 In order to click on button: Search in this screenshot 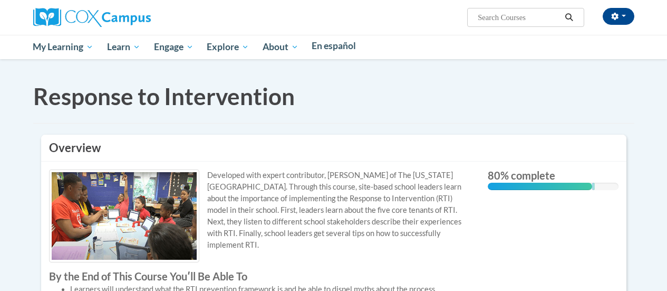, I will do `click(569, 17)`.